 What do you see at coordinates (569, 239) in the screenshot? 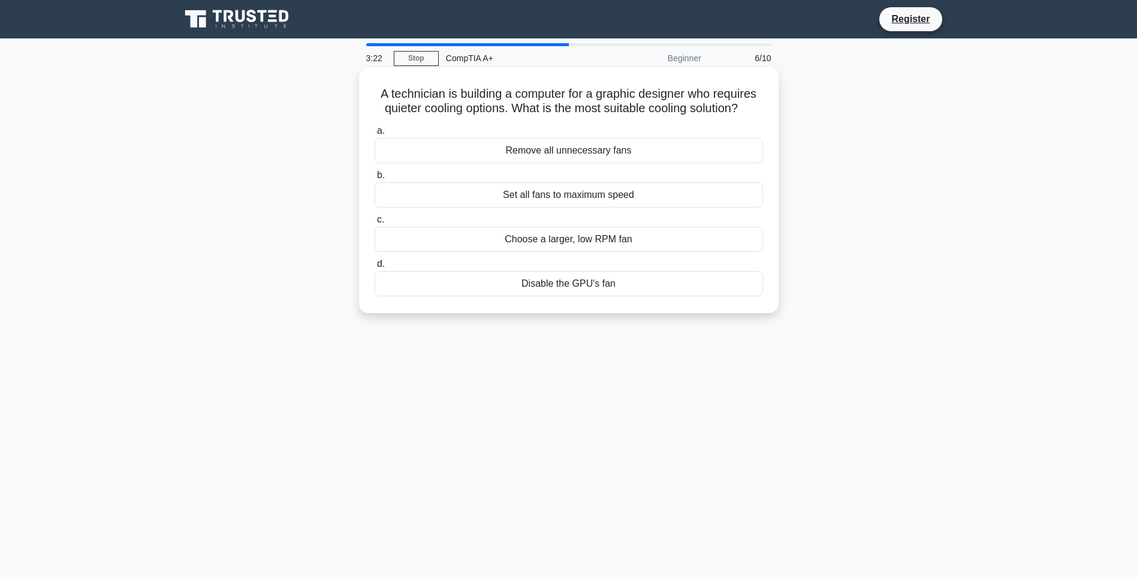
I see `div: Choose a larger, low RPM fan` at bounding box center [569, 239].